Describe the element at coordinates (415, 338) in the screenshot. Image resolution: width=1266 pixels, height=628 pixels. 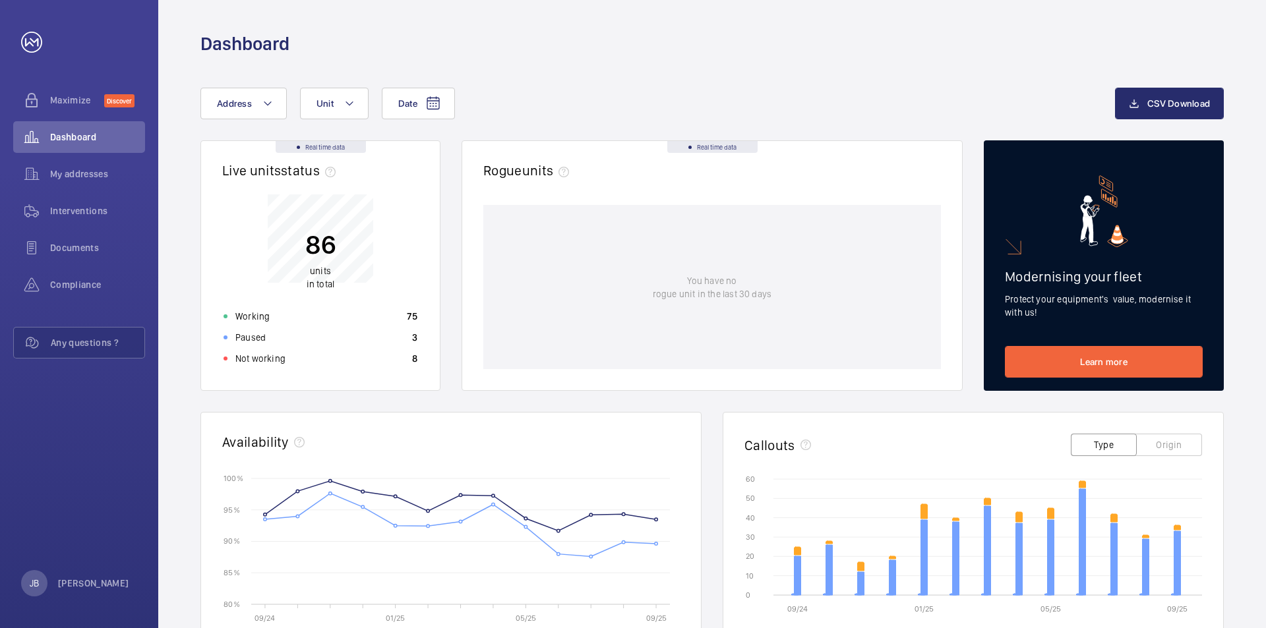
I see `p: 3` at that location.